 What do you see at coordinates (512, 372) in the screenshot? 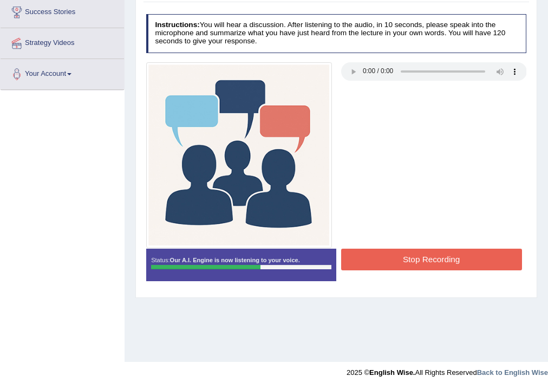
I see `a: Back to English Wise` at bounding box center [512, 372].